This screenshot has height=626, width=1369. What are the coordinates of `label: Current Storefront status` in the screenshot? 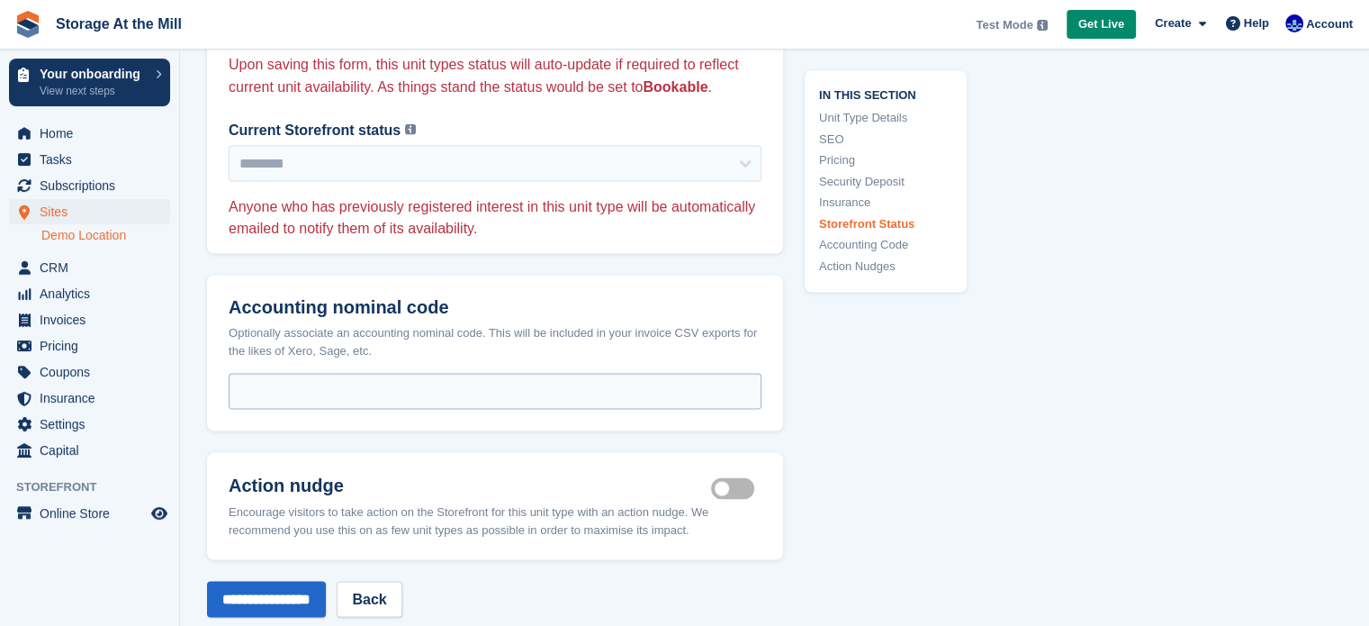 It's located at (314, 130).